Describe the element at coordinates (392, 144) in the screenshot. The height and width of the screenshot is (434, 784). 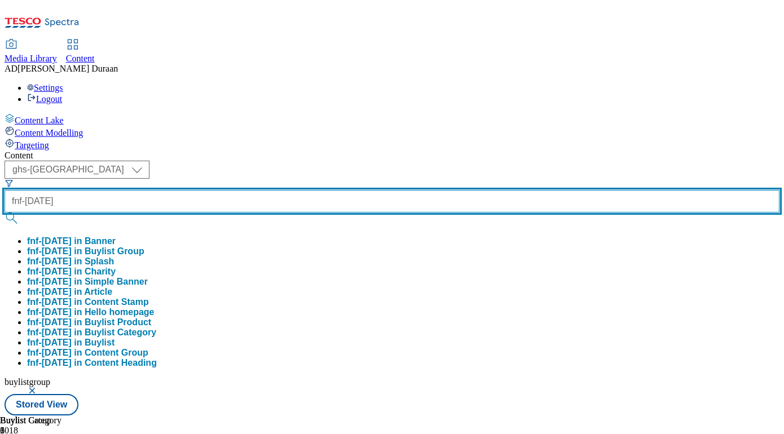
I see `a: Targeting` at that location.